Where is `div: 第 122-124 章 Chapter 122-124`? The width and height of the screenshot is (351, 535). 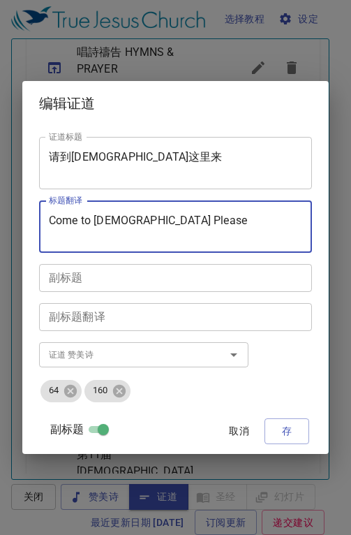 div: 第 122-124 章 Chapter 122-124 is located at coordinates (120, 62).